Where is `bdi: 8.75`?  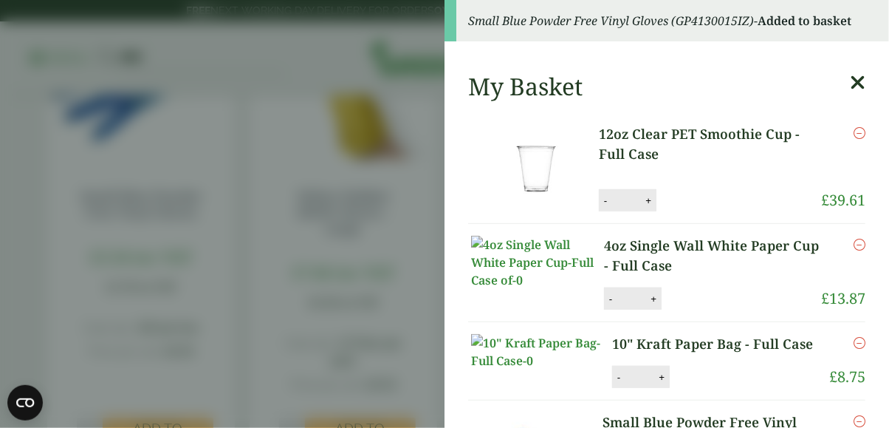
bdi: 8.75 is located at coordinates (847, 376).